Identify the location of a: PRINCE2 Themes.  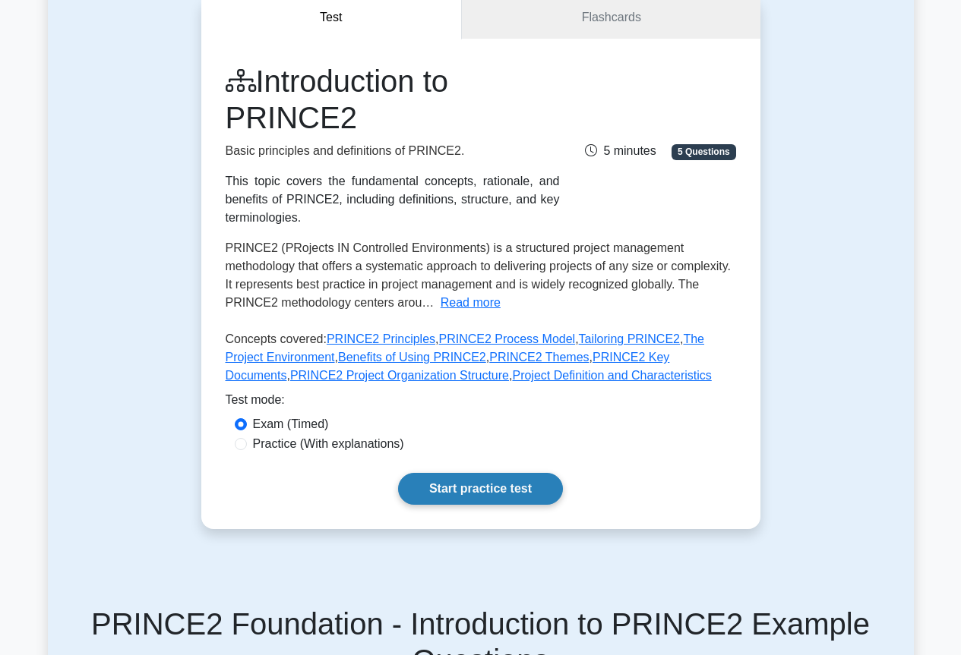
(538, 357).